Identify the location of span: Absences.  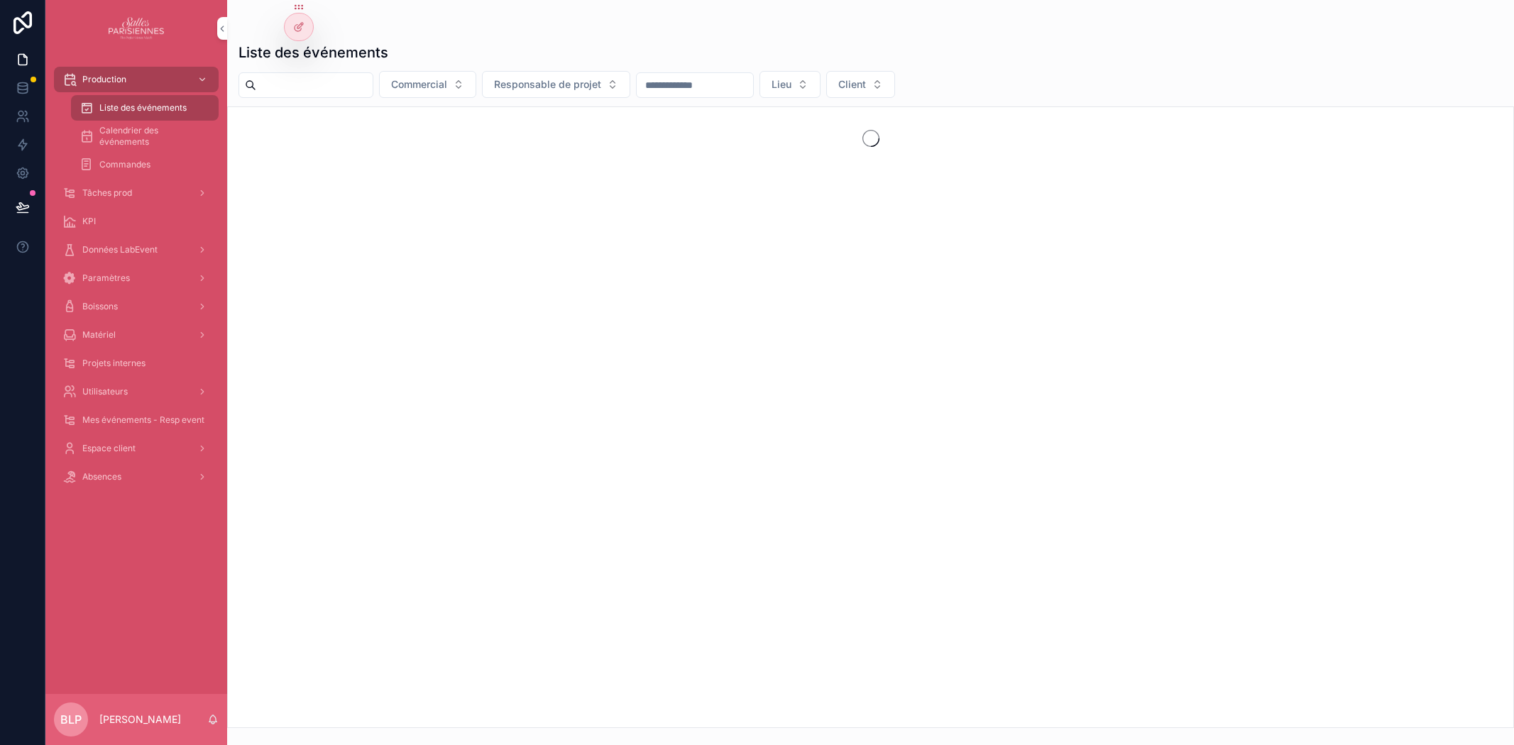
(101, 477).